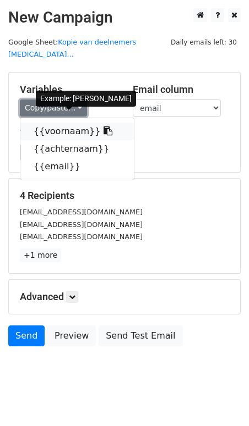  What do you see at coordinates (77, 149) in the screenshot?
I see `a: {{achternaam}}` at bounding box center [77, 149].